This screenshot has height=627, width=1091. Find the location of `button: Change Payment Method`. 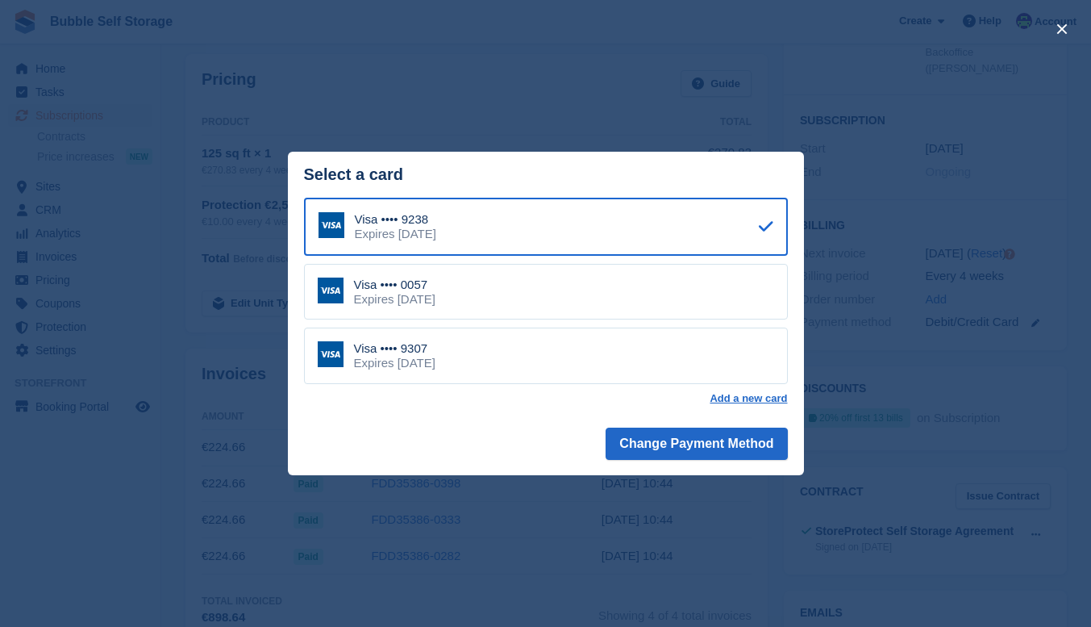

button: Change Payment Method is located at coordinates (696, 444).